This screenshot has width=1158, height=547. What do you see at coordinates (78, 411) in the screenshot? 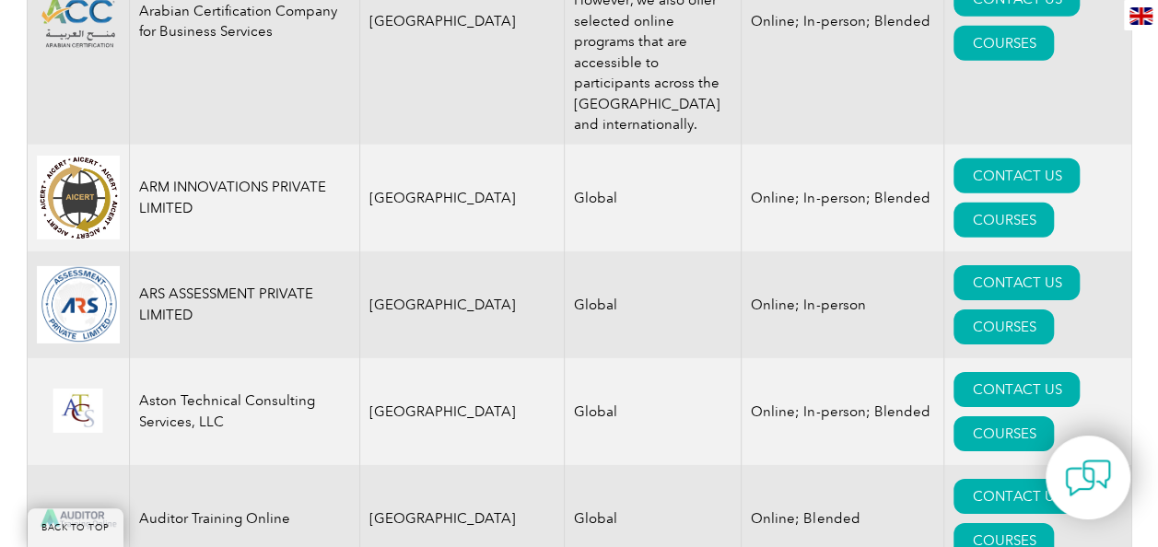
I see `img: ce24547b-a6e0-e911-a812-000d3a795b83-logo.png` at bounding box center [78, 411].